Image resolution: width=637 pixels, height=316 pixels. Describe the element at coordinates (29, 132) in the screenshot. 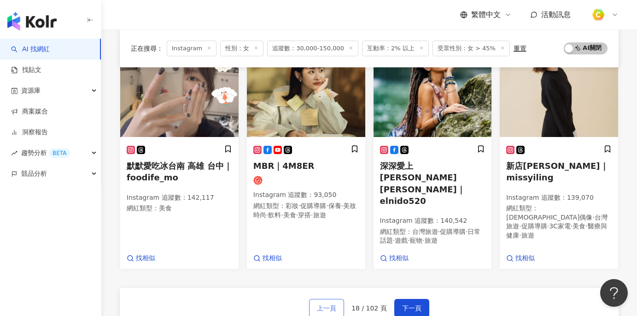

I see `a: 洞察報告` at that location.